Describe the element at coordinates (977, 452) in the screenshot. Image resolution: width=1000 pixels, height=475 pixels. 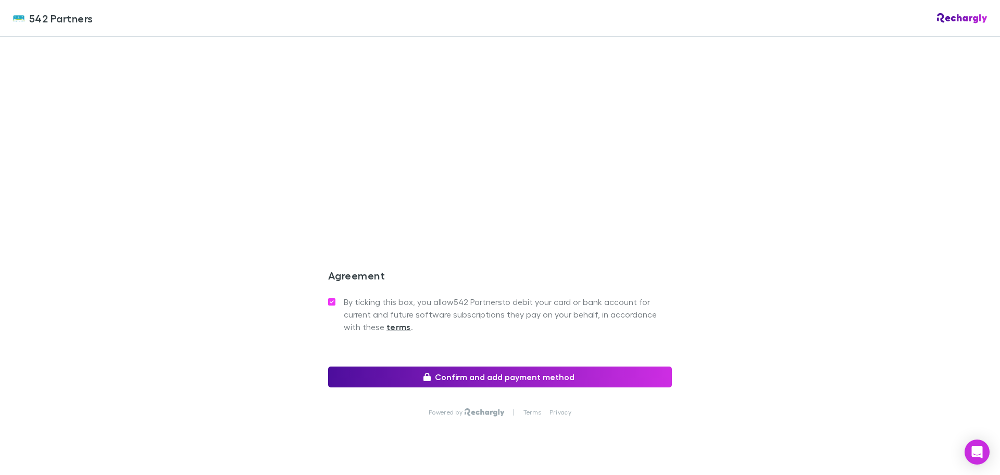
I see `div: Open Intercom Messenger` at that location.